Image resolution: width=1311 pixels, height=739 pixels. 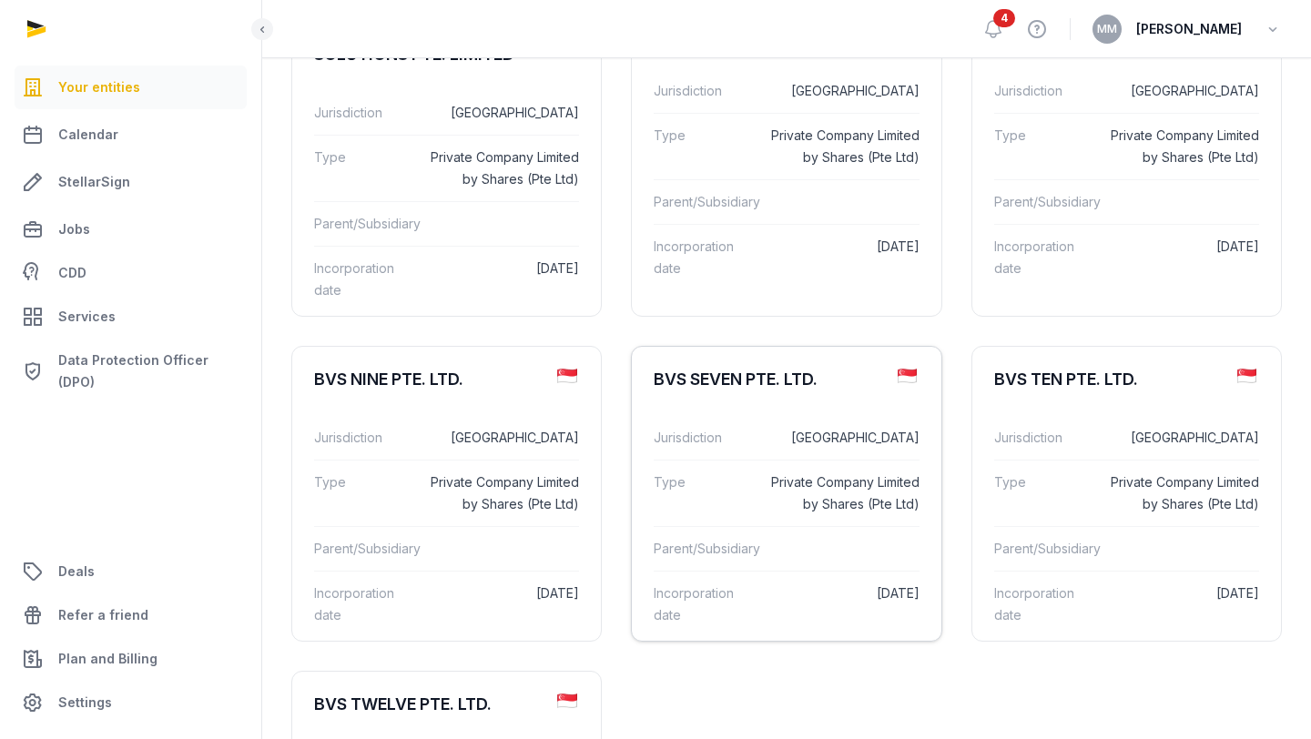 What do you see at coordinates (85, 703) in the screenshot?
I see `span: Settings` at bounding box center [85, 703].